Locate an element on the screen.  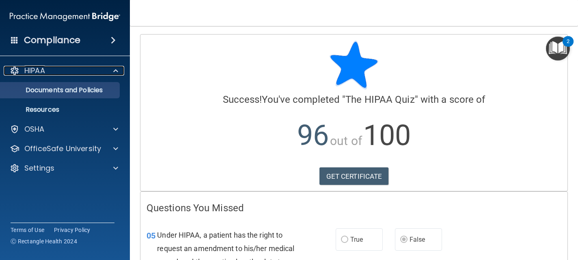
input: True is located at coordinates (345, 240).